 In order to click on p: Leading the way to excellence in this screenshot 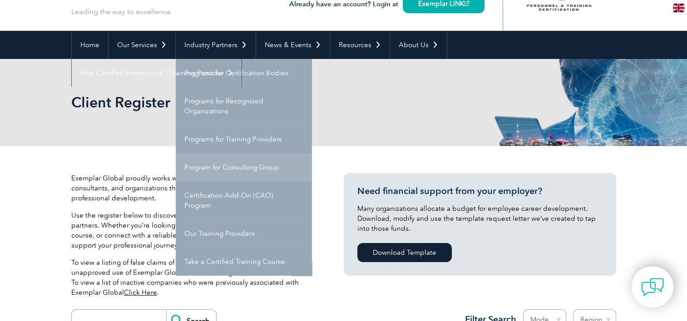, I will do `click(121, 12)`.